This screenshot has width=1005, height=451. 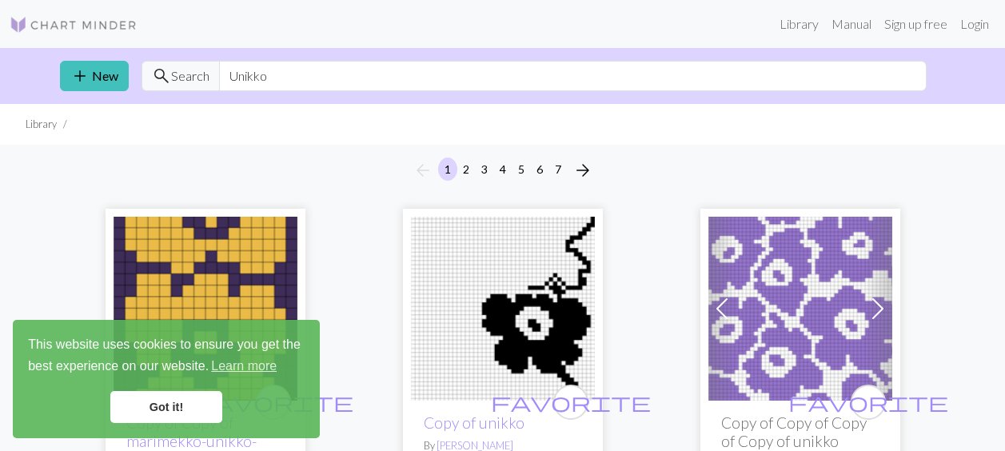 I want to click on button: 5, so click(x=522, y=169).